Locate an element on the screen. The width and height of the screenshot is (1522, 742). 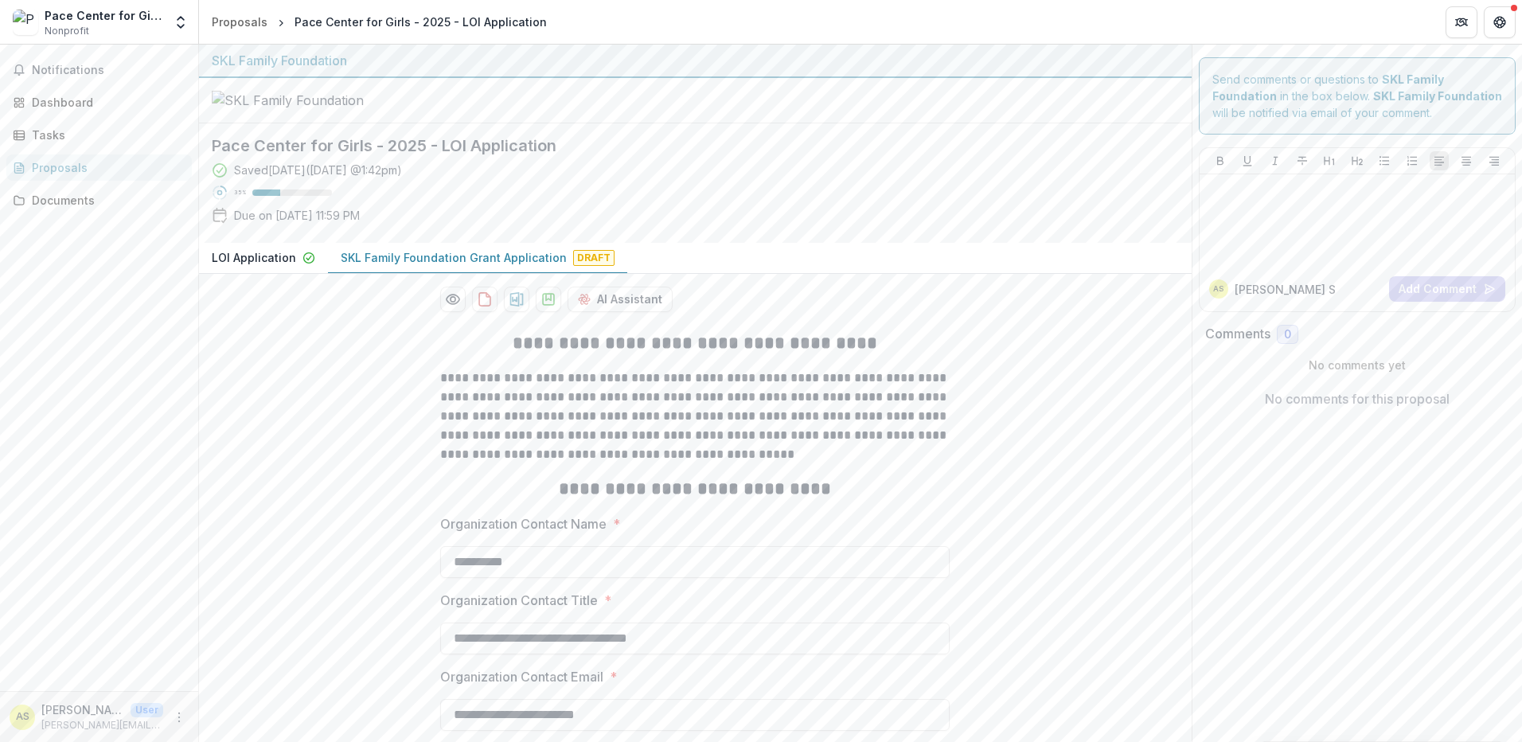
button: Preview 6b208d81-b03b-4527-b59b-b63ce1912d84-1.pdf is located at coordinates (453, 299).